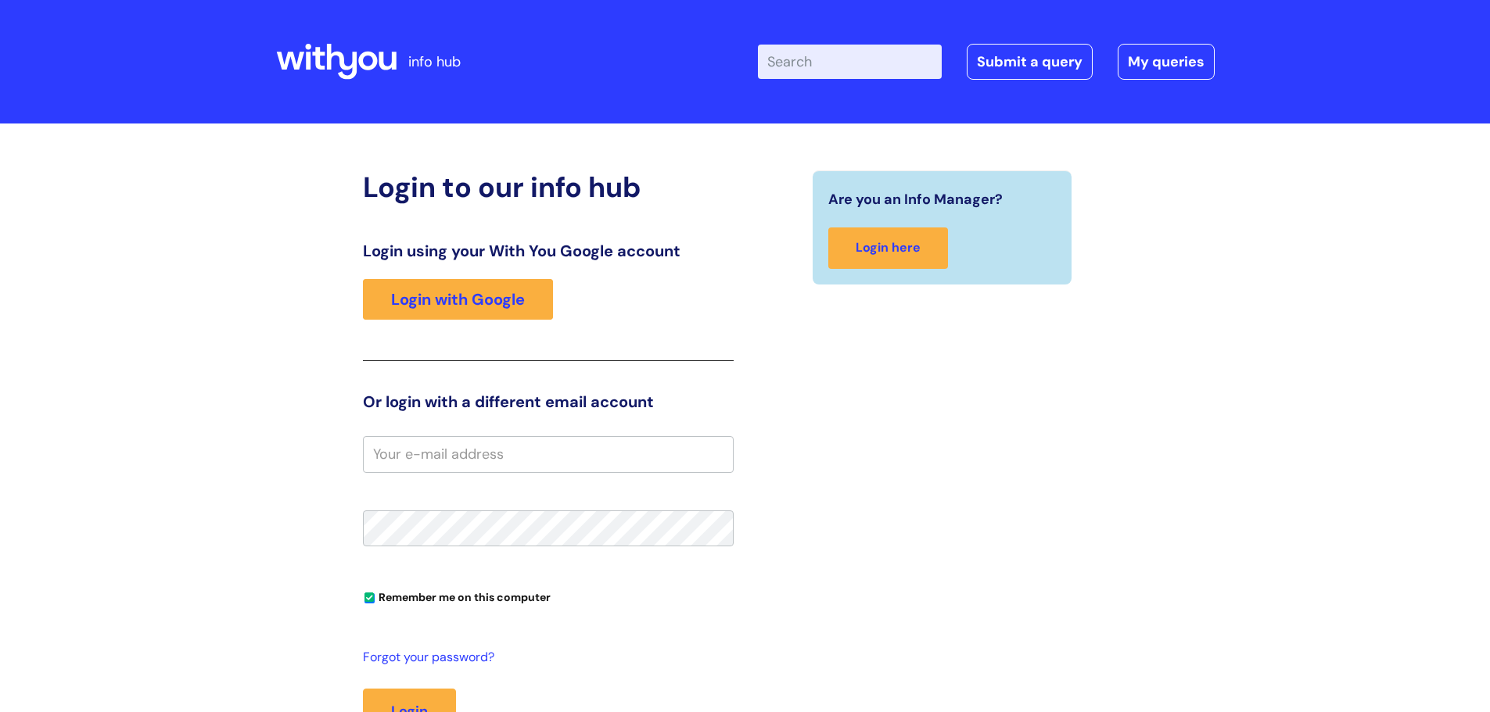  Describe the element at coordinates (548, 454) in the screenshot. I see `input: Your e-mail address` at that location.